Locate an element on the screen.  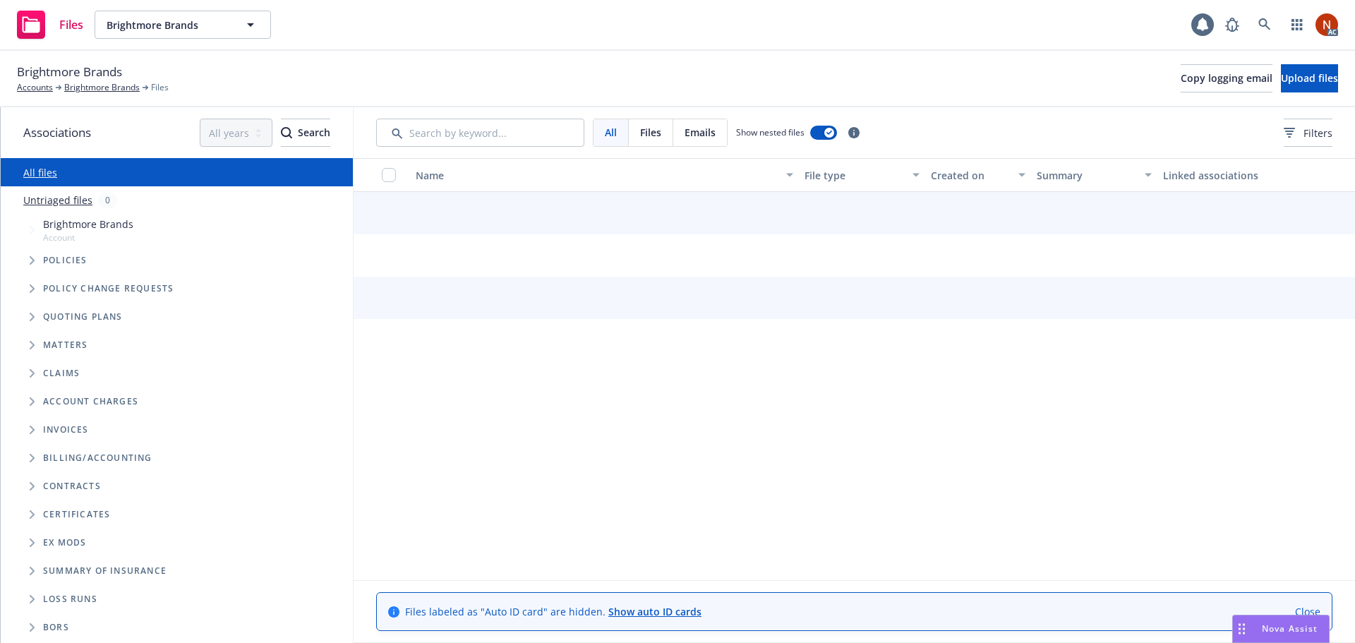
a: Switch app is located at coordinates (1297, 25).